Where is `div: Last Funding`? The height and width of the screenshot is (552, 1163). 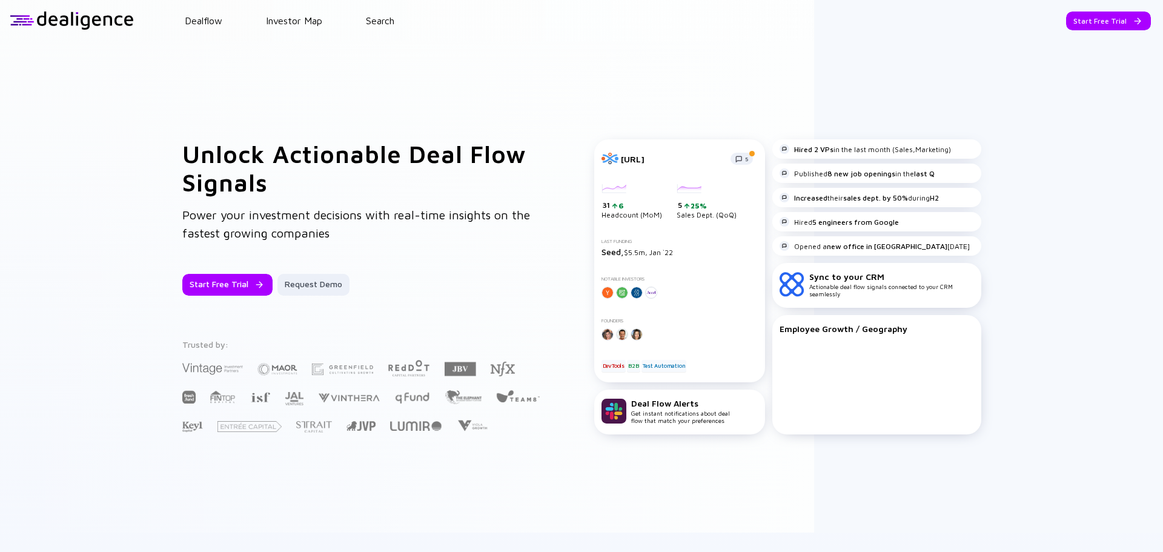 div: Last Funding is located at coordinates (680, 241).